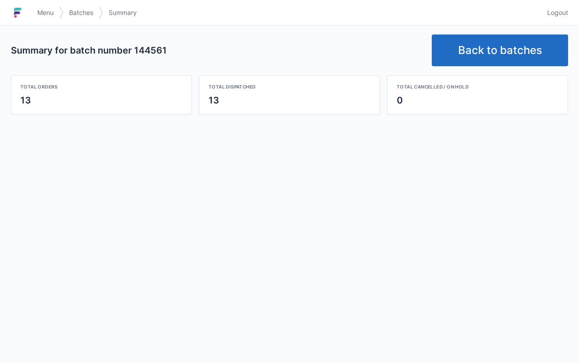  What do you see at coordinates (218, 50) in the screenshot?
I see `h2: Summary for batch number 144561` at bounding box center [218, 50].